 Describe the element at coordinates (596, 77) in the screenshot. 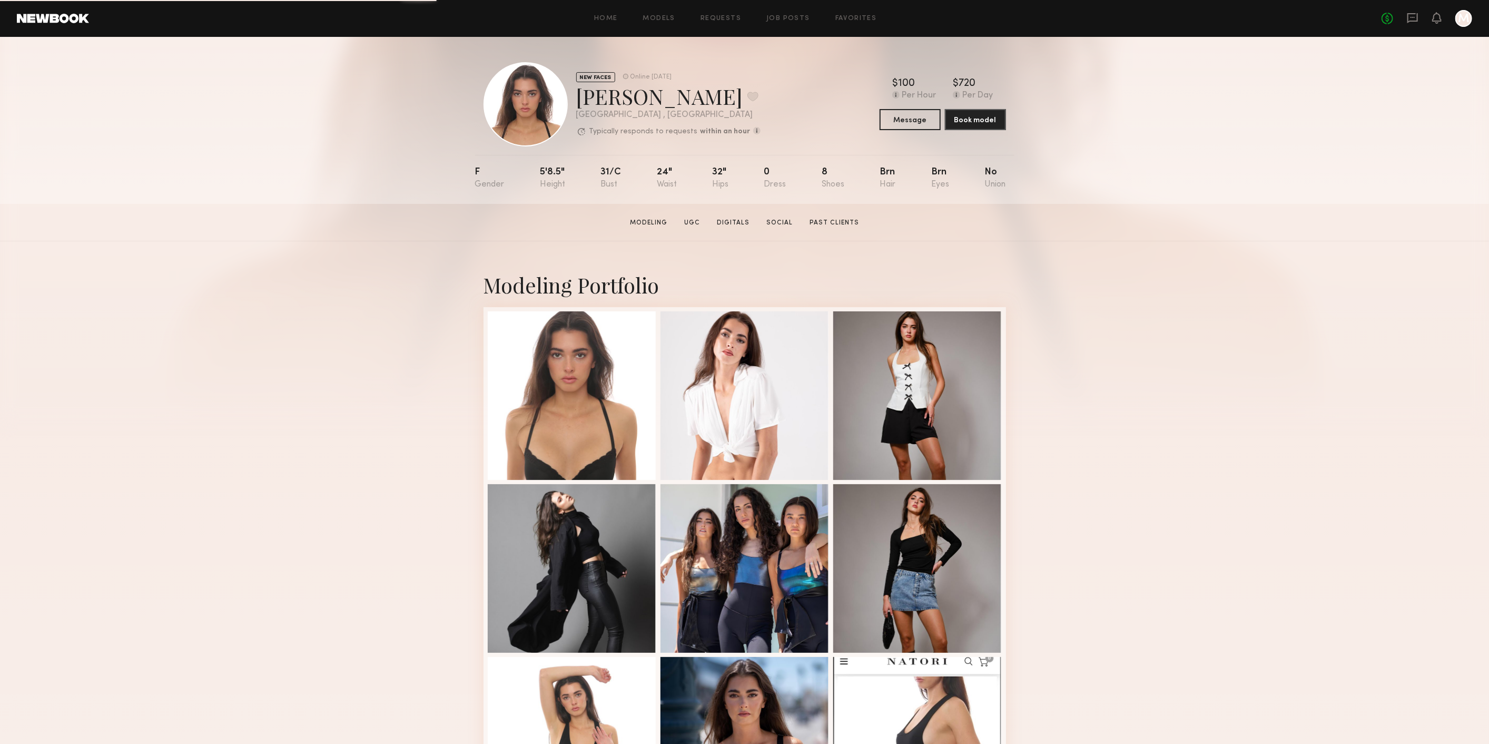

I see `div: NEW FACES` at that location.